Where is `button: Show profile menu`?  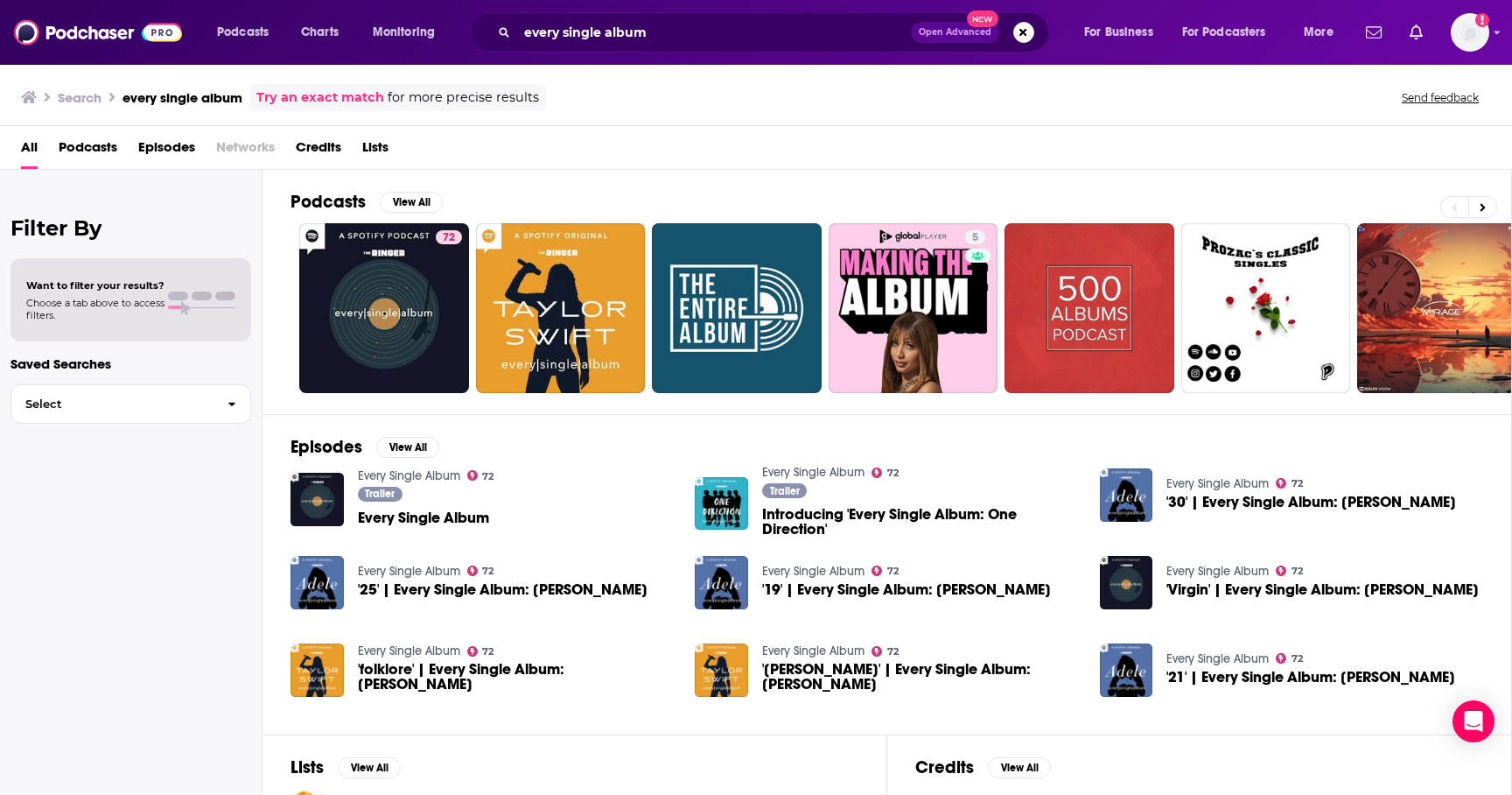 button: Show profile menu is located at coordinates (1470, 33).